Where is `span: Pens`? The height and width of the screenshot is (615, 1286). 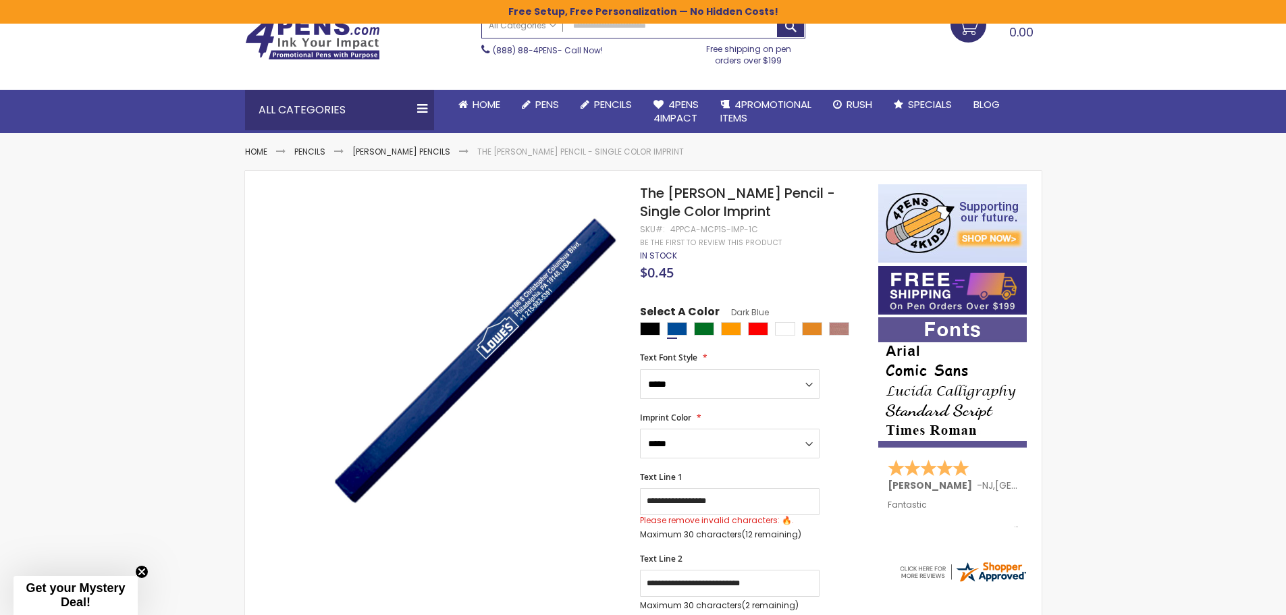
span: Pens is located at coordinates (547, 104).